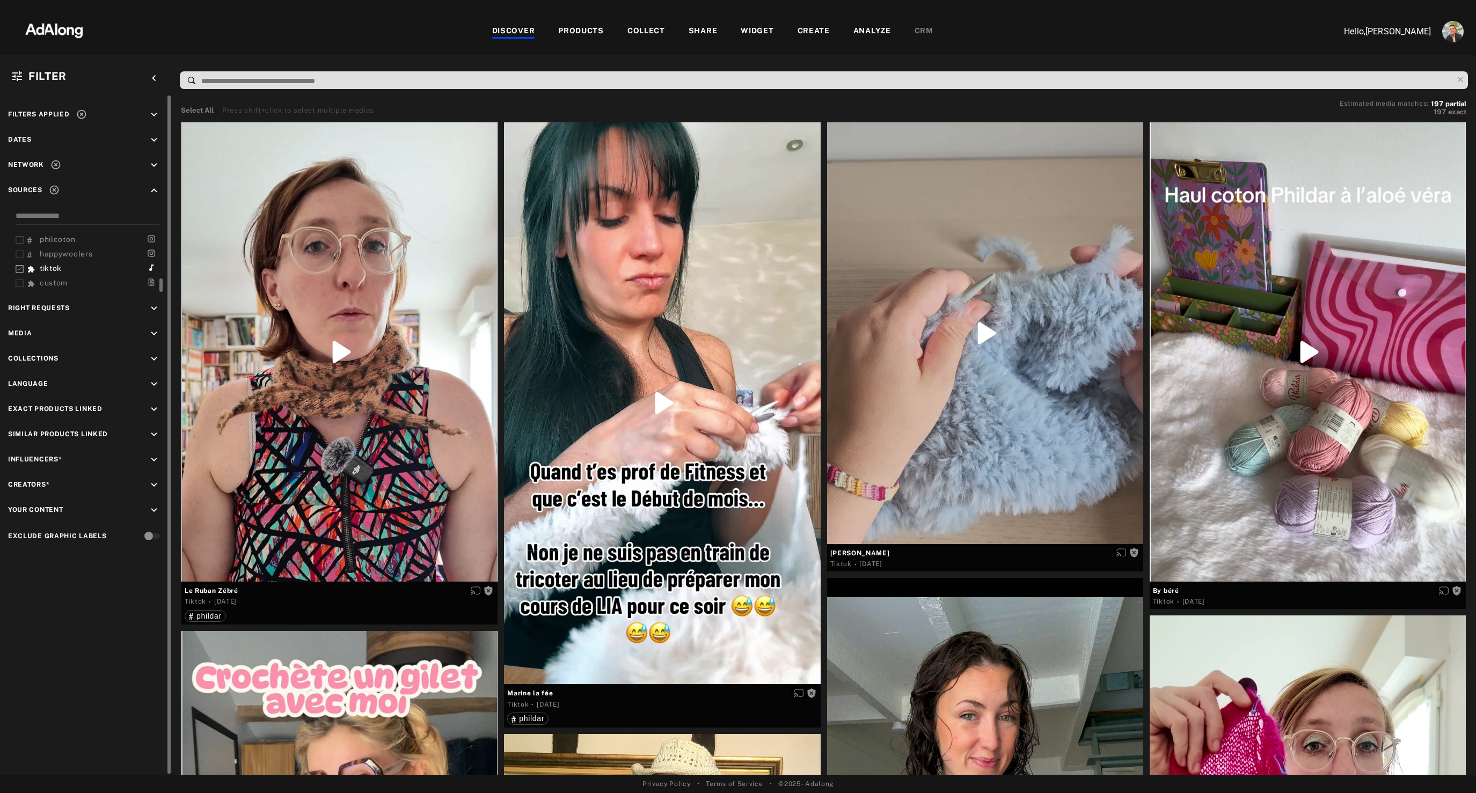 The image size is (1476, 793). Describe the element at coordinates (28, 384) in the screenshot. I see `span: Language` at that location.